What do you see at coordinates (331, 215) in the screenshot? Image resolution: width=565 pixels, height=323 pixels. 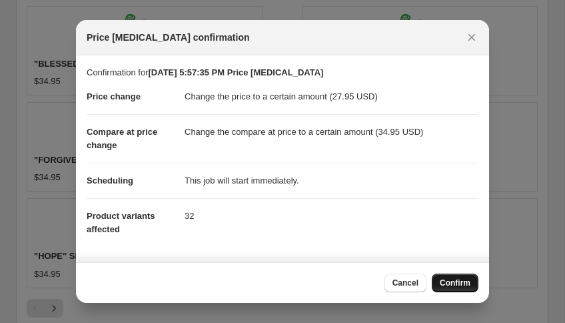 I see `dd: 32` at bounding box center [331, 215].